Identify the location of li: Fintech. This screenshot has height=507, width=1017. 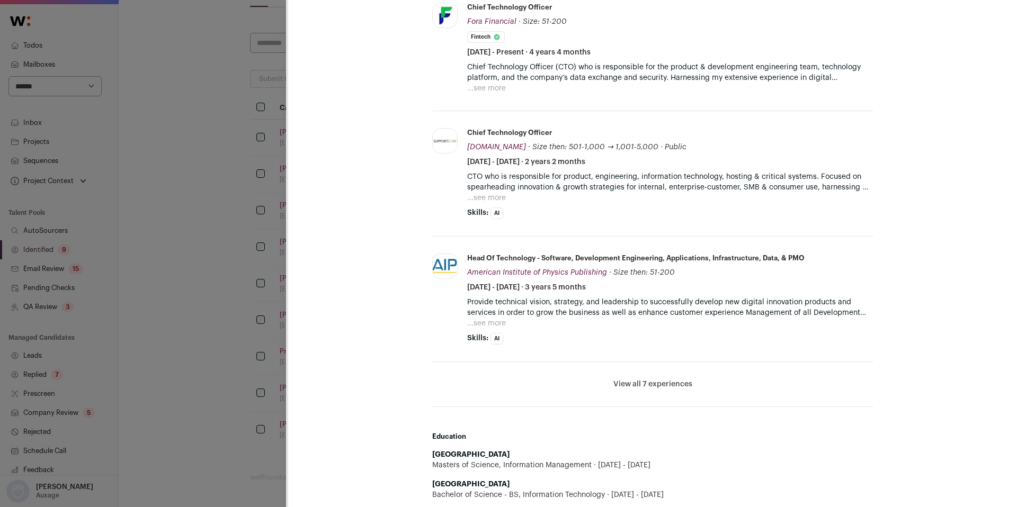
(486, 37).